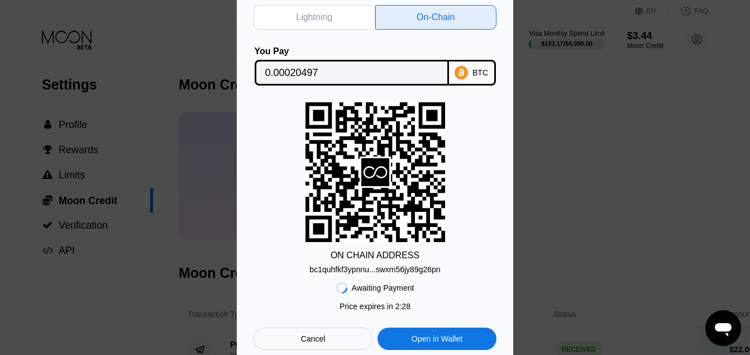 The width and height of the screenshot is (750, 355). Describe the element at coordinates (480, 73) in the screenshot. I see `div: BTC` at that location.